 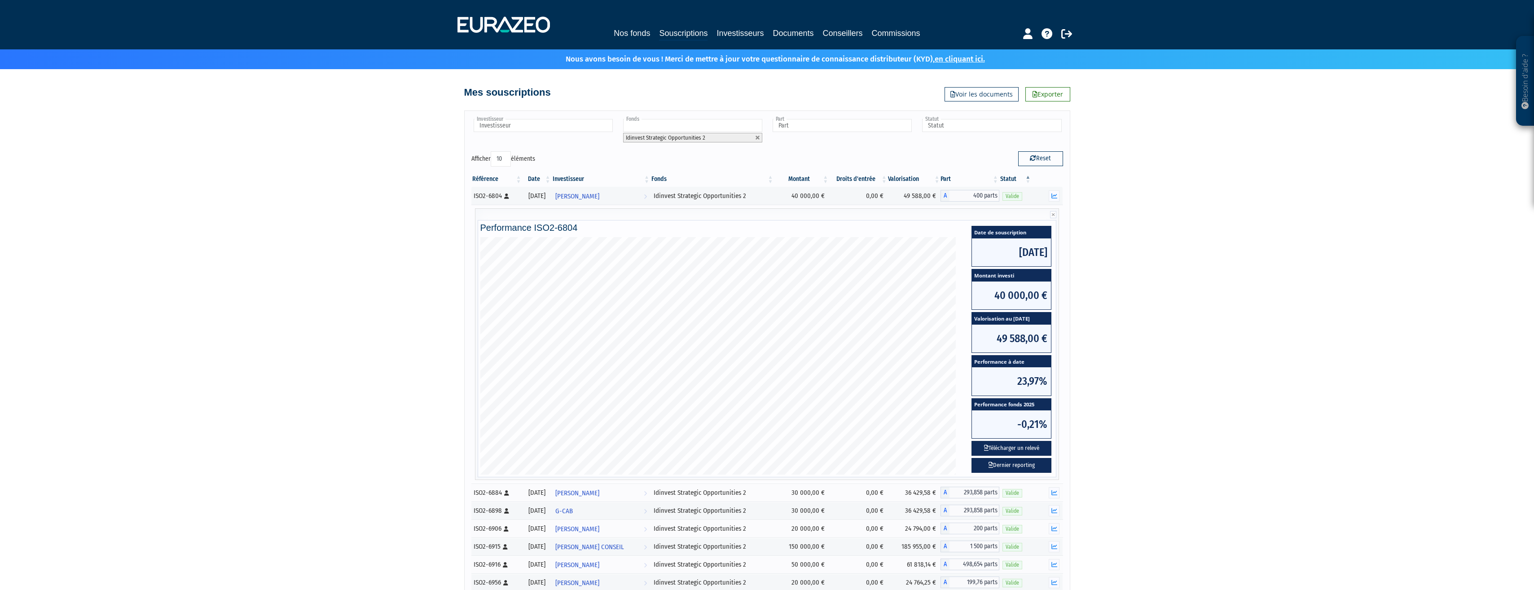 I want to click on a: Conseillers, so click(x=843, y=33).